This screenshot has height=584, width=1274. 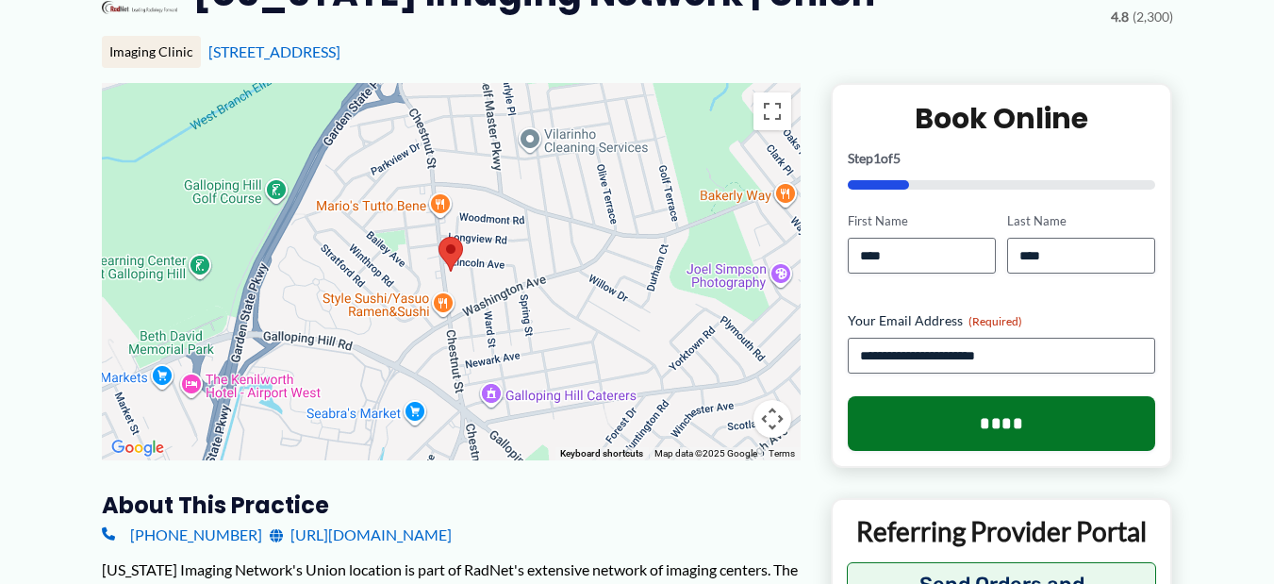 I want to click on span: 1, so click(x=877, y=157).